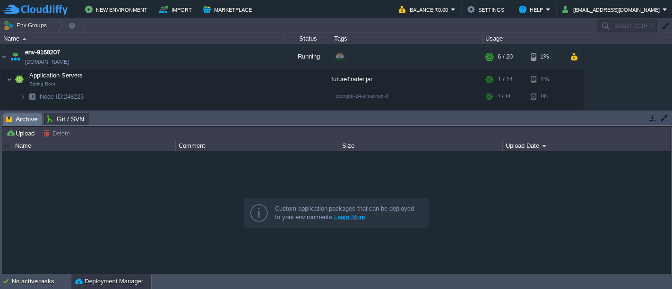 This screenshot has width=672, height=289. What do you see at coordinates (532, 38) in the screenshot?
I see `div: Usage` at bounding box center [532, 38].